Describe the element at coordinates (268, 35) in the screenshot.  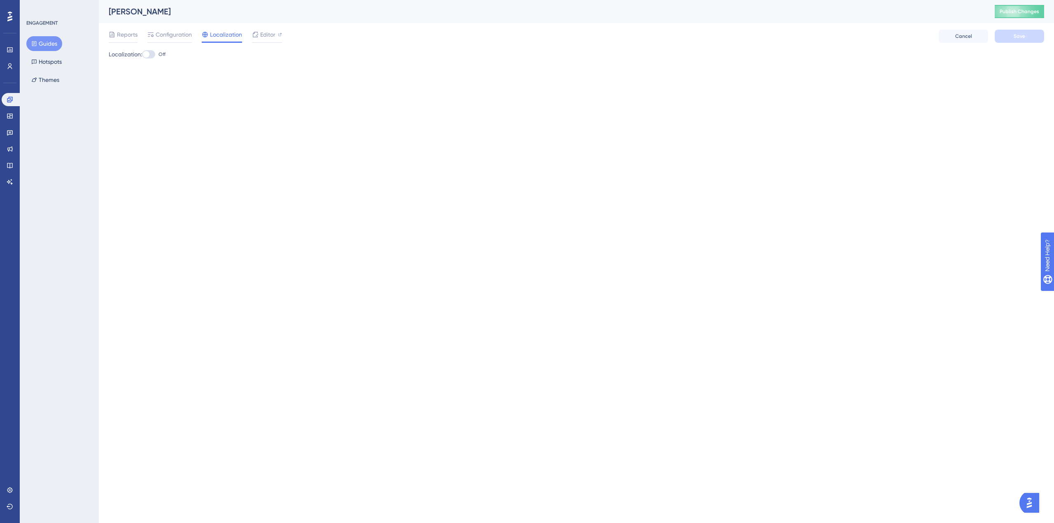
I see `span: Editor` at that location.